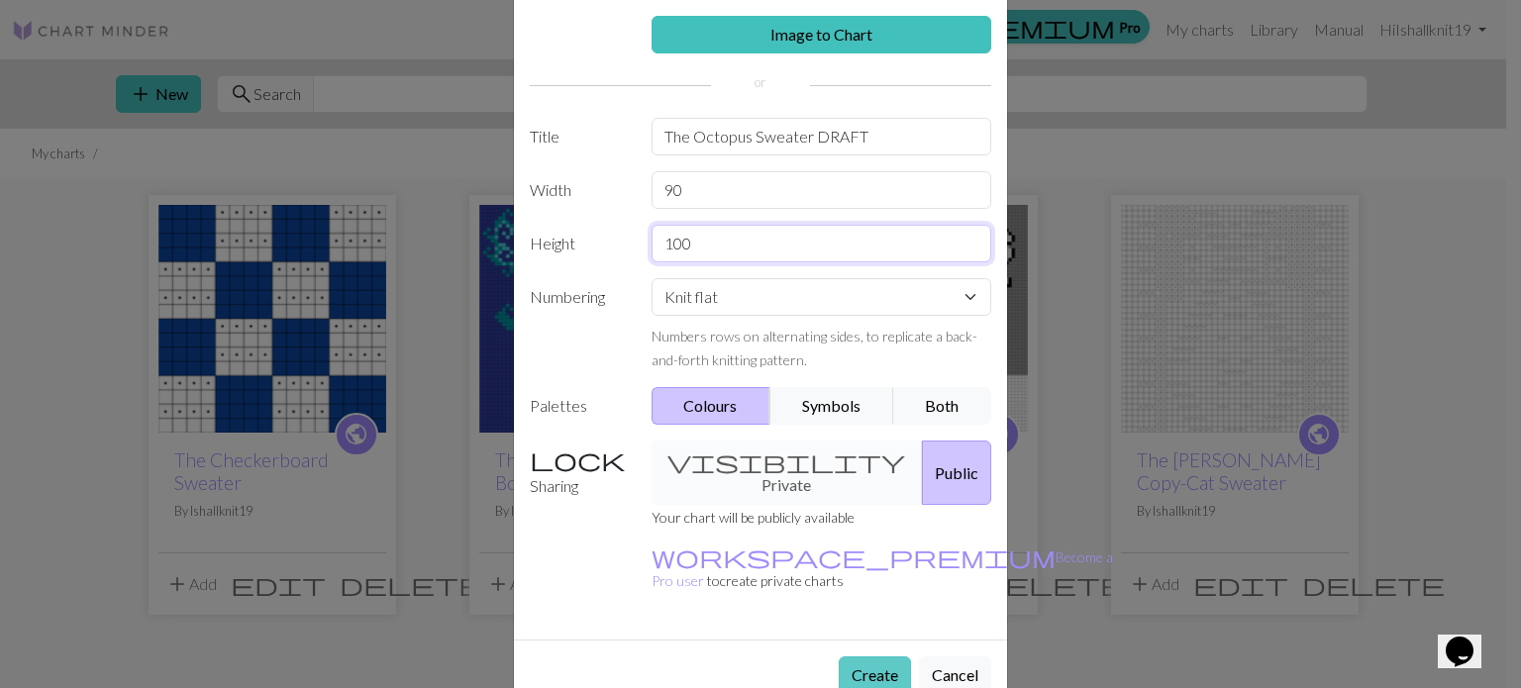 The width and height of the screenshot is (1521, 688). What do you see at coordinates (578, 406) in the screenshot?
I see `label: Palettes` at bounding box center [578, 406].